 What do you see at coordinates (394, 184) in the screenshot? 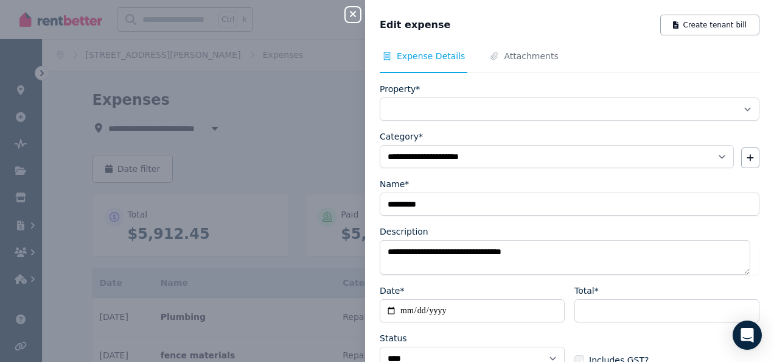
I see `label: Name*` at bounding box center [394, 184].